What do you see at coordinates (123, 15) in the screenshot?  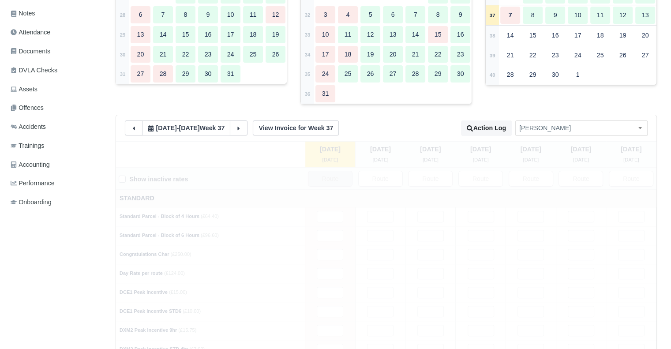 I see `strong: 28` at bounding box center [123, 15].